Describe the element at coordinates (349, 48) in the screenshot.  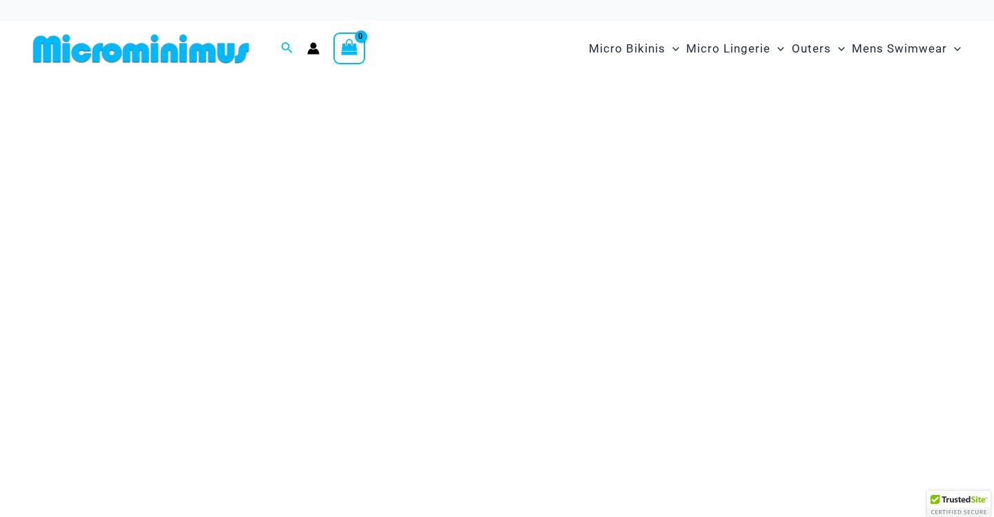
I see `a: View Shopping Cart, empty` at that location.